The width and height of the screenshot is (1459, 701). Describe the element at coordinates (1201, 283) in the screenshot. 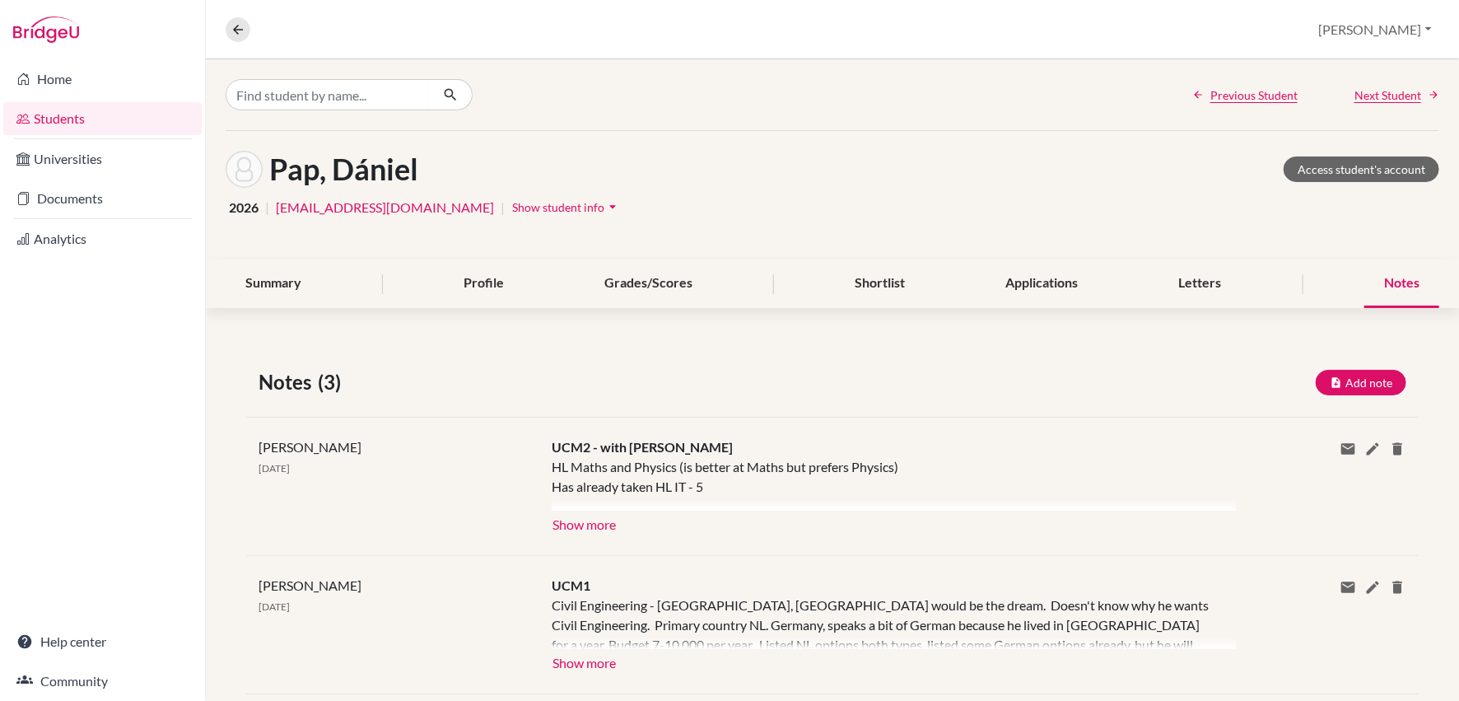

I see `div: Letters` at that location.